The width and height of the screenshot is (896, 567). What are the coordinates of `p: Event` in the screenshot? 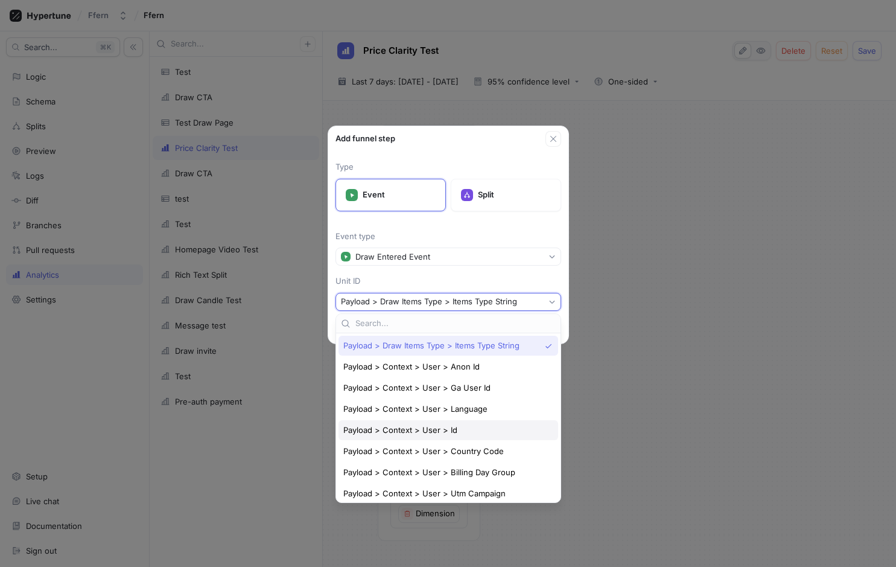 It's located at (399, 195).